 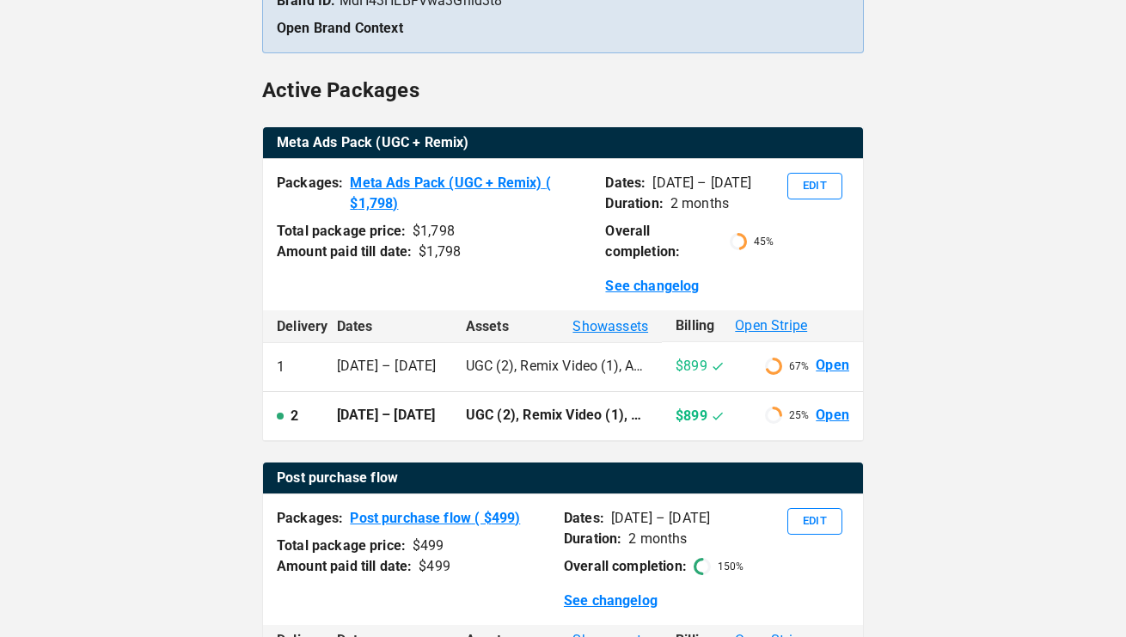 What do you see at coordinates (799, 366) in the screenshot?
I see `p: 67 %` at bounding box center [799, 366].